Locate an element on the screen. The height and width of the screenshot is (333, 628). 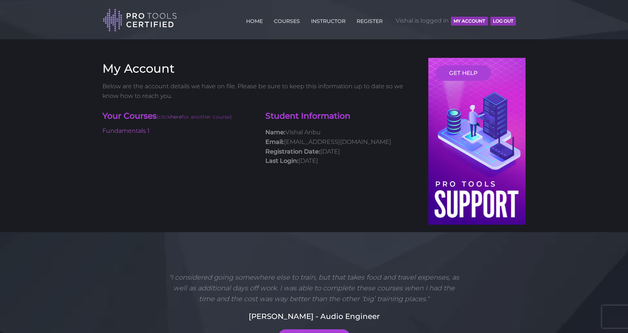
a: COURSES is located at coordinates (287, 20).